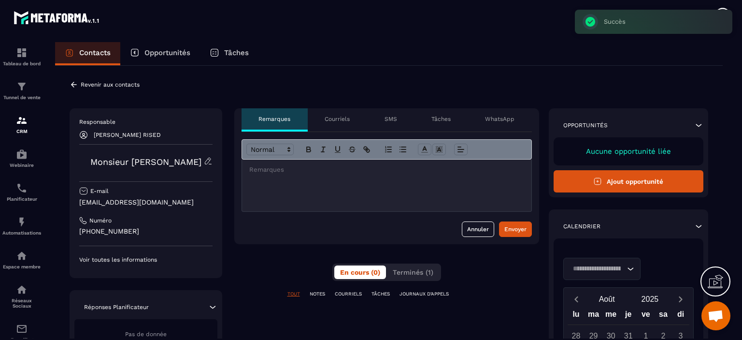 The height and width of the screenshot is (340, 742). Describe the element at coordinates (22, 63) in the screenshot. I see `p: Tableau de bord` at that location.